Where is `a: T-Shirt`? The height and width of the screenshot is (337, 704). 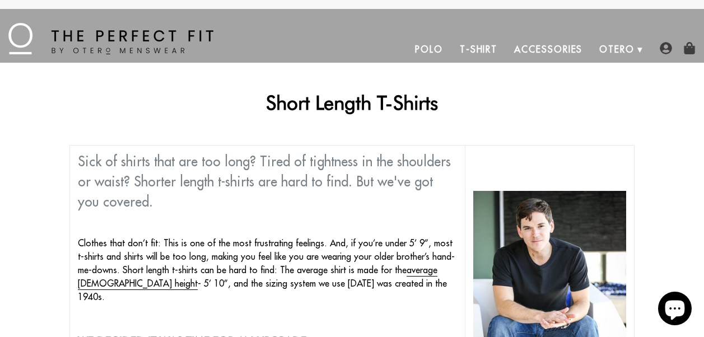
a: T-Shirt is located at coordinates (478, 49).